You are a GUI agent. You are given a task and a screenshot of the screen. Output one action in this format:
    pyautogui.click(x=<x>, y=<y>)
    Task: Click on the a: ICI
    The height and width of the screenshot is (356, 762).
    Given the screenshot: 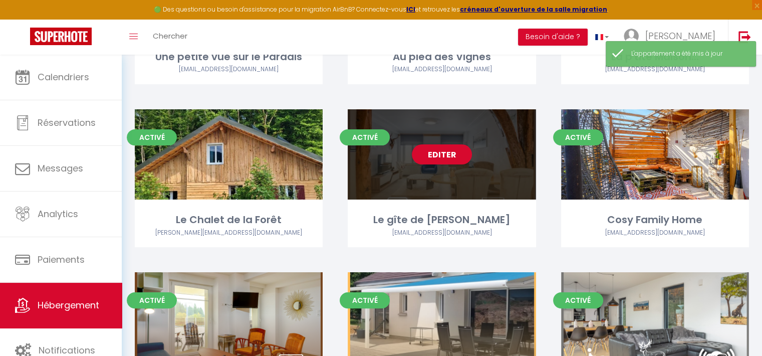 What is the action you would take?
    pyautogui.click(x=411, y=9)
    